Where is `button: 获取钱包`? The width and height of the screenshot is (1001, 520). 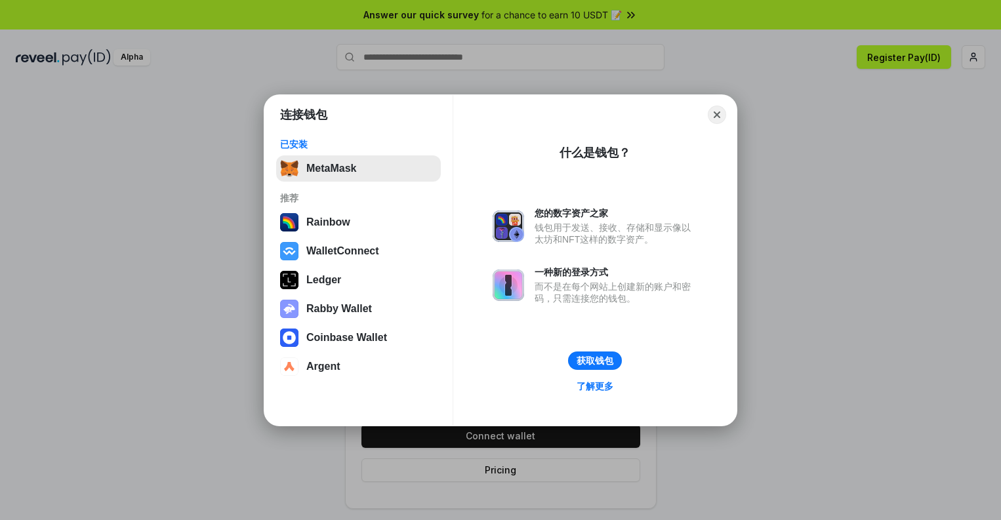
button: 获取钱包 is located at coordinates (595, 361).